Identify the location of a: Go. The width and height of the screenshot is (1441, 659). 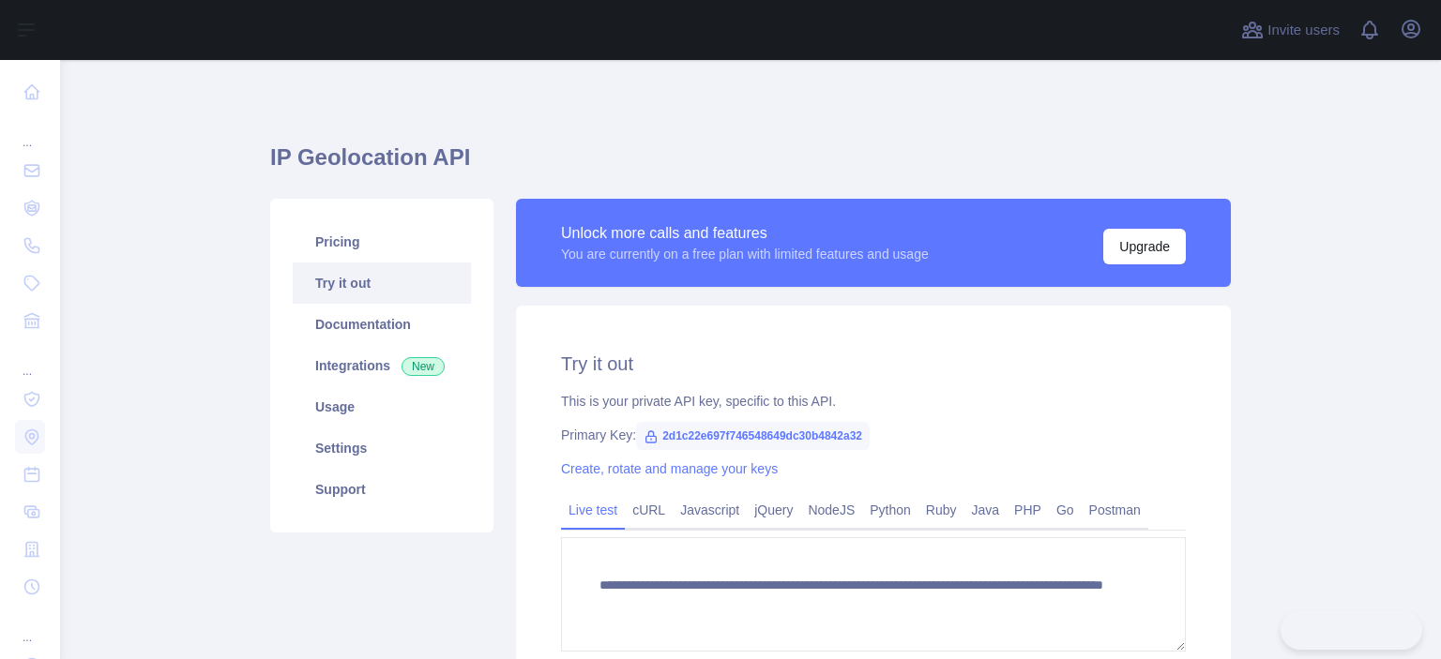
(1065, 510).